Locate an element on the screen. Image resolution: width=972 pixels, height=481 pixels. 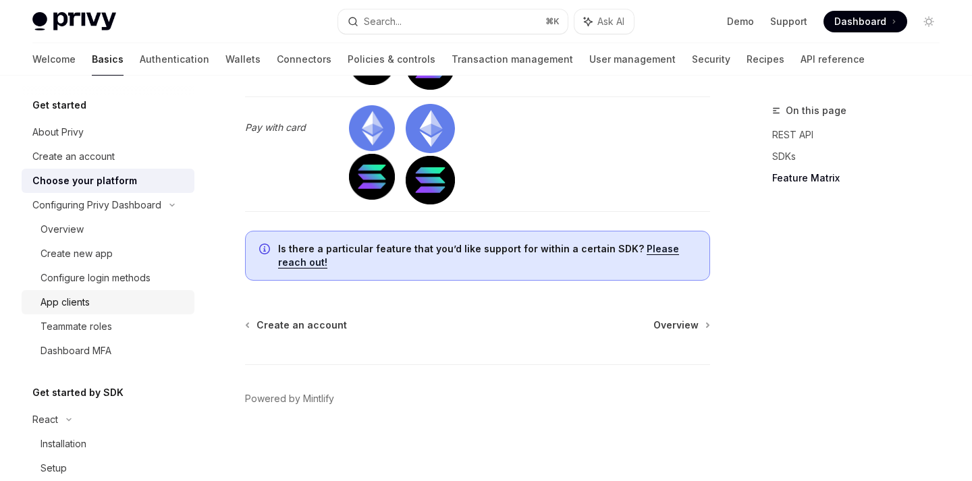
div: Teammate roles is located at coordinates (76, 327).